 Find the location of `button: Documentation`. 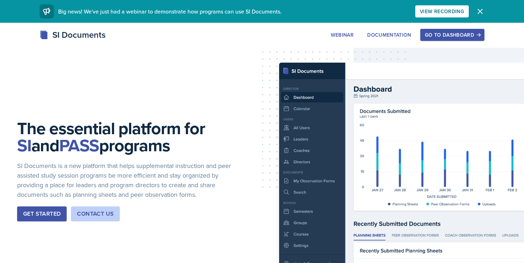

button: Documentation is located at coordinates (389, 35).